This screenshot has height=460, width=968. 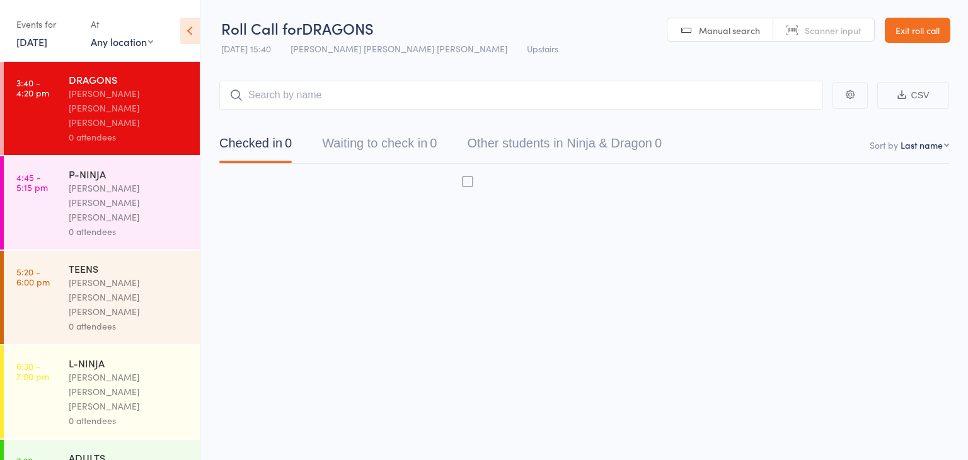 I want to click on div: Last name, so click(x=922, y=145).